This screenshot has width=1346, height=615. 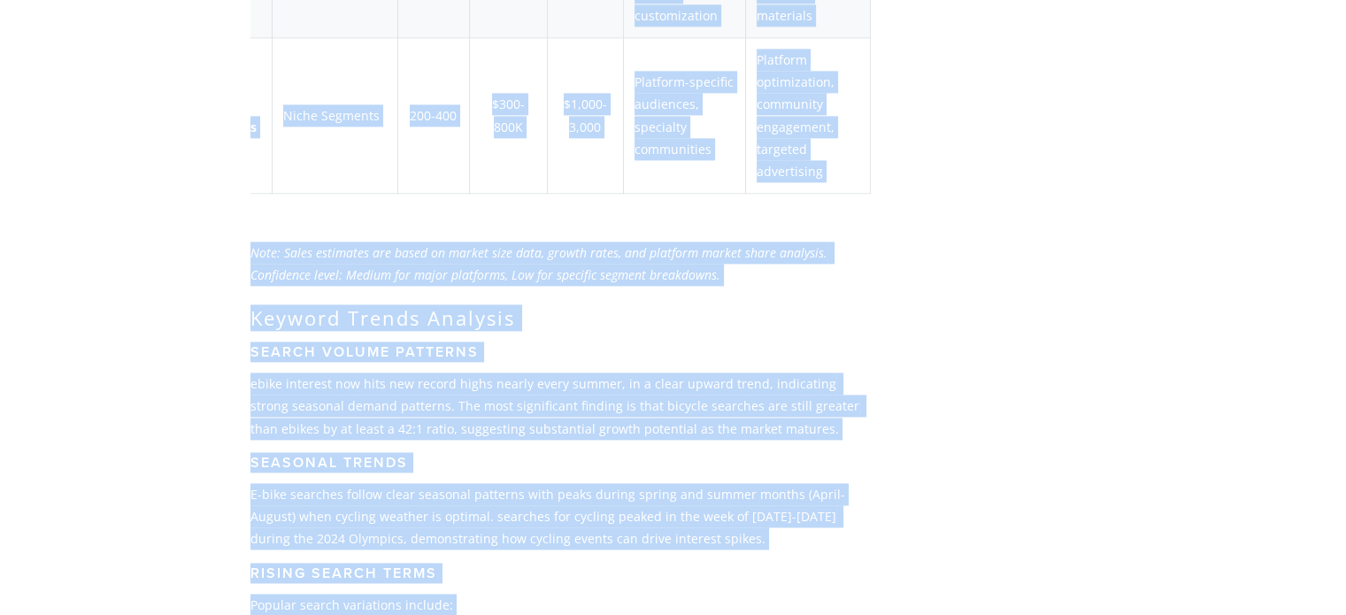 I want to click on td: Platform optimization, community engagement, targeted advertising, so click(x=807, y=115).